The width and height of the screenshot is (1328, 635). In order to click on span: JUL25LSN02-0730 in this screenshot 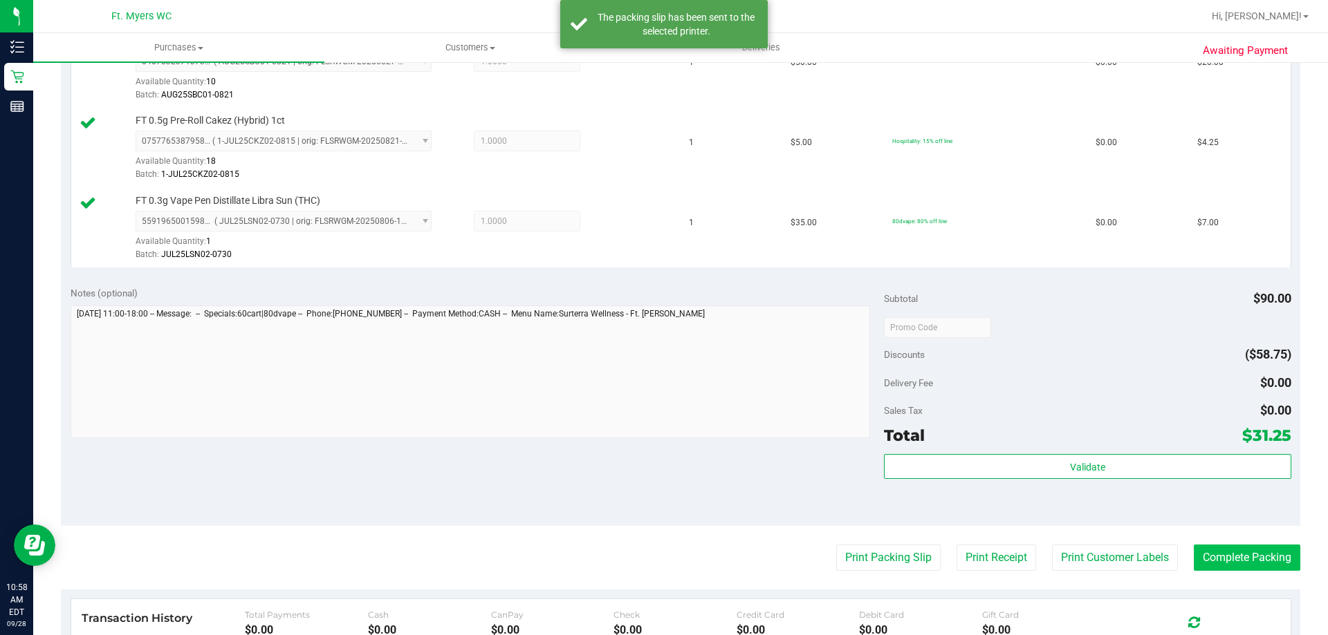, I will do `click(196, 254)`.